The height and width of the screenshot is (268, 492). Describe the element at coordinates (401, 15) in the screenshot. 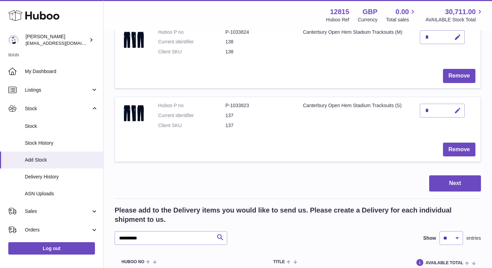

I see `a: 0.00 Total sales` at that location.